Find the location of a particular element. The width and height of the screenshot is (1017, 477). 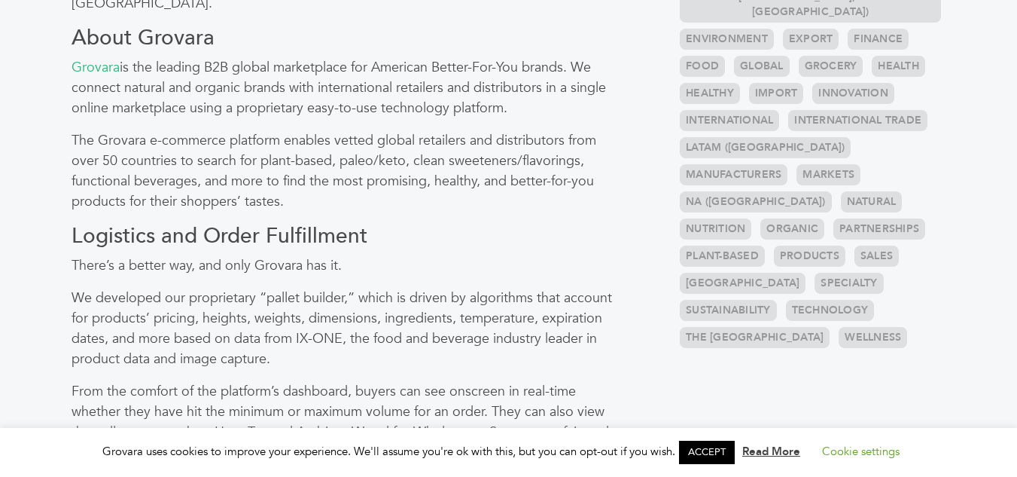

a: Products is located at coordinates (809, 256).